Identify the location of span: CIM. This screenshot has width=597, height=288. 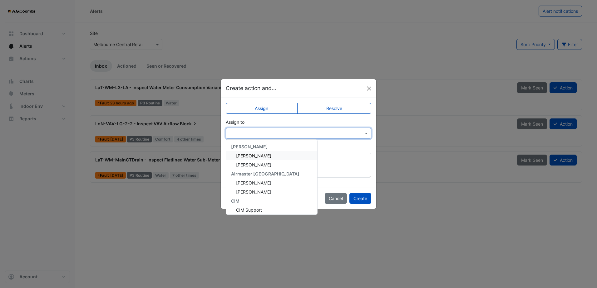
(235, 201).